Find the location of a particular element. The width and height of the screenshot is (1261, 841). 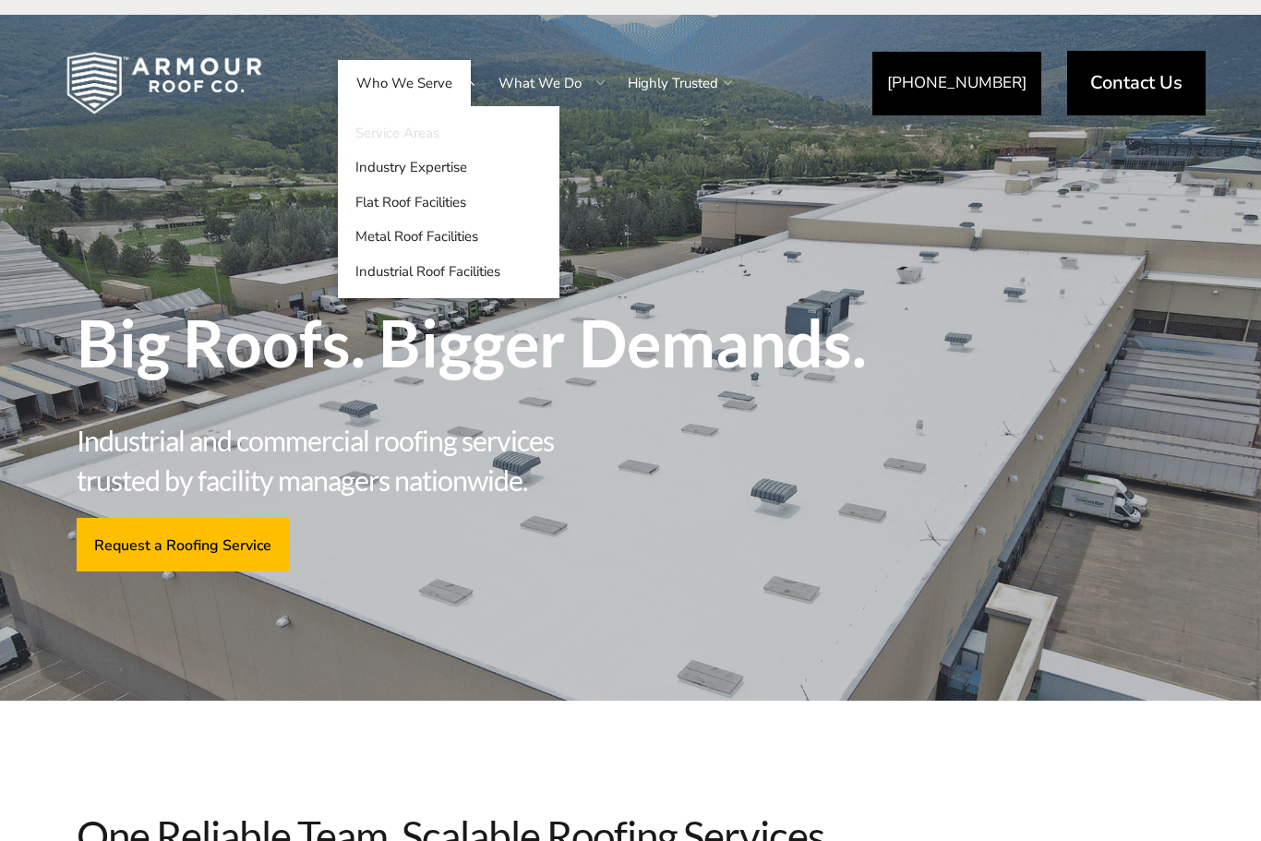

a: Metal Roof Facilities is located at coordinates (448, 237).